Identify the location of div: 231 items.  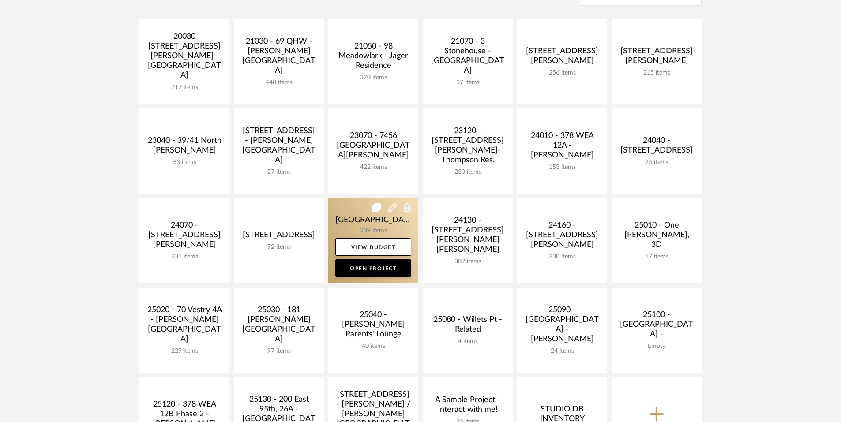
(185, 257).